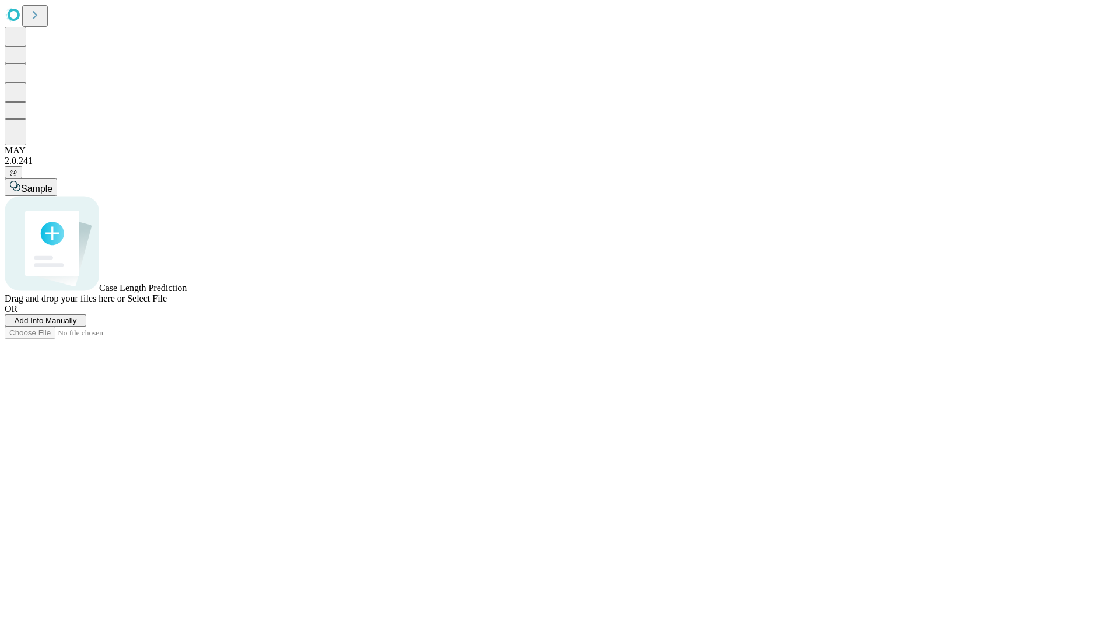 The image size is (1120, 630). Describe the element at coordinates (37, 188) in the screenshot. I see `span: Sample` at that location.